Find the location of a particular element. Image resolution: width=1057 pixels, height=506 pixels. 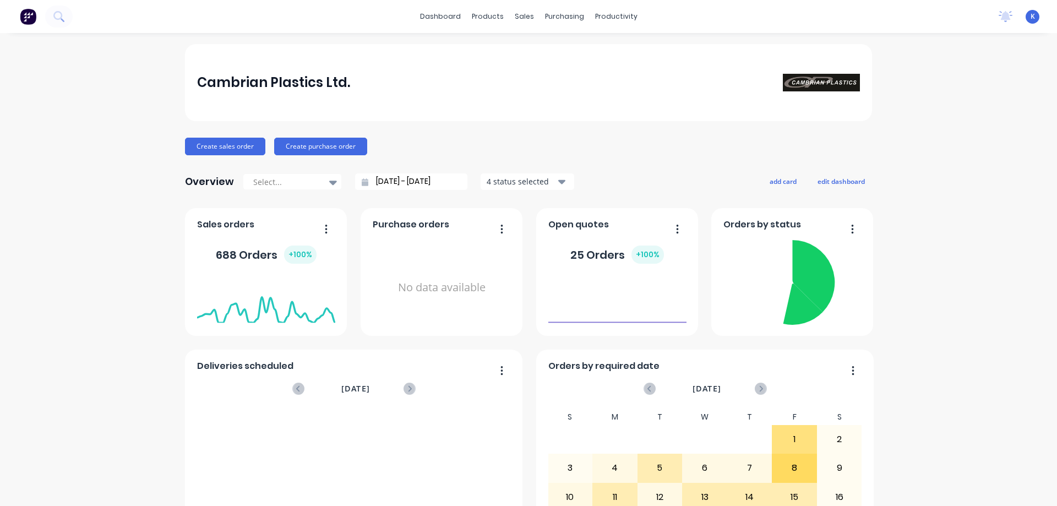

div: M is located at coordinates (615, 417).